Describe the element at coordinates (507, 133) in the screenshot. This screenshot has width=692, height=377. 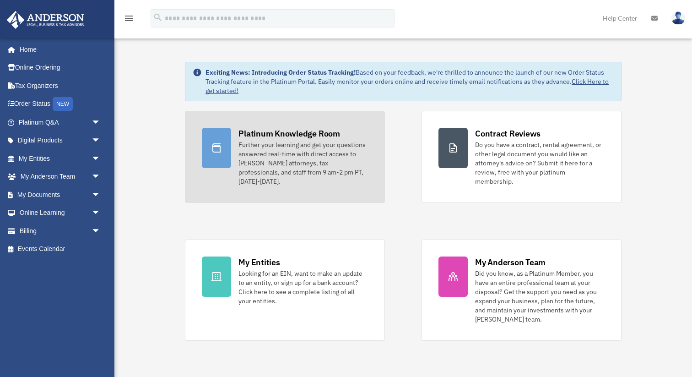
I see `div: Contract Reviews` at that location.